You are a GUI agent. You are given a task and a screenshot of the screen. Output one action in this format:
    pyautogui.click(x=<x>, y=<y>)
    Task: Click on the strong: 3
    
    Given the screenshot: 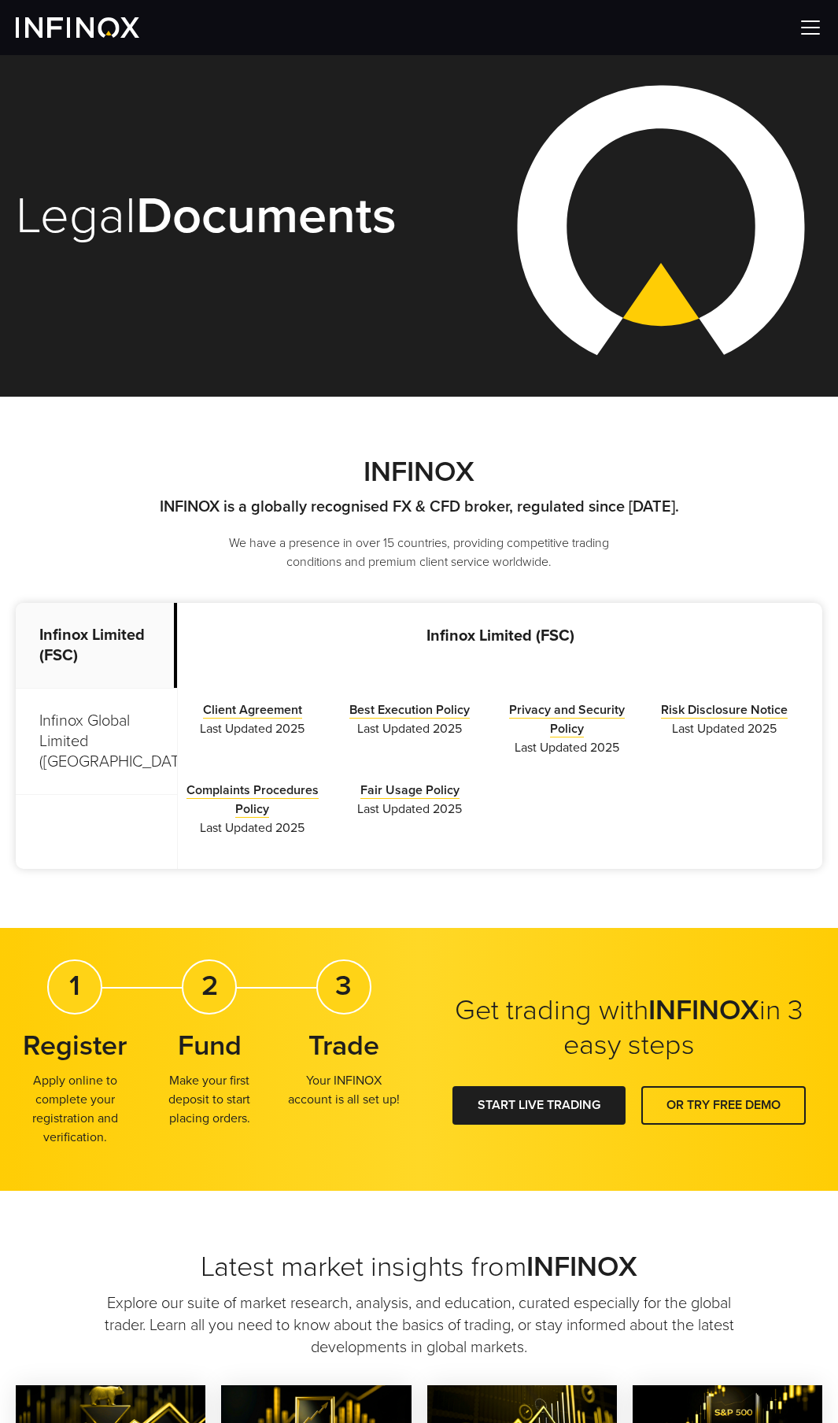 What is the action you would take?
    pyautogui.click(x=343, y=985)
    